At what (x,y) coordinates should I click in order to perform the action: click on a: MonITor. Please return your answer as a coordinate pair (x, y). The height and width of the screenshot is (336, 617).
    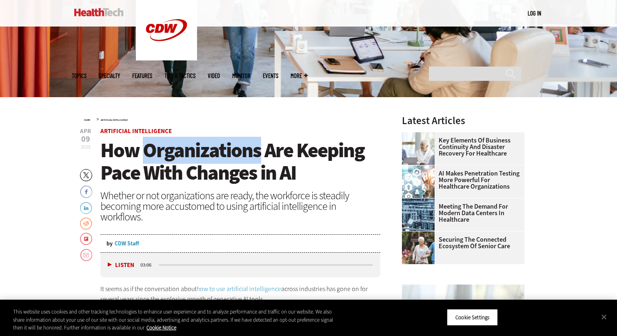
    Looking at the image, I should click on (241, 76).